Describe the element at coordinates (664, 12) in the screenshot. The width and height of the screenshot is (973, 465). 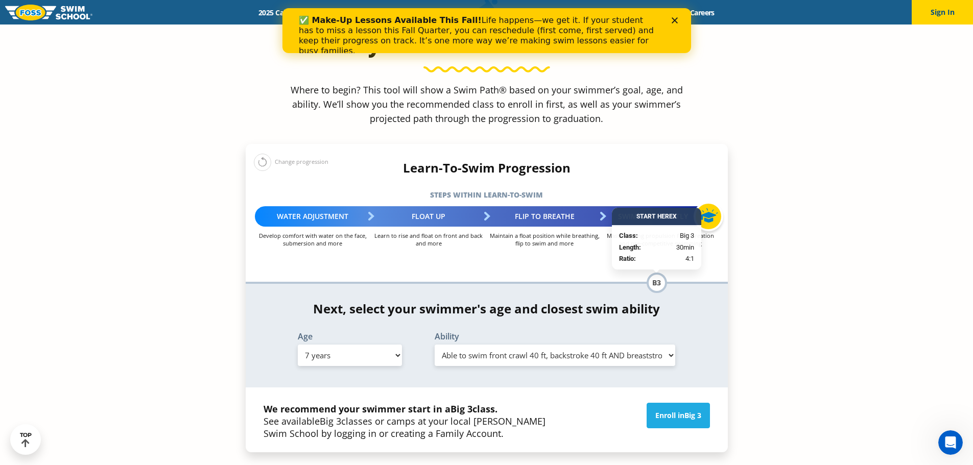
I see `a: Blog` at that location.